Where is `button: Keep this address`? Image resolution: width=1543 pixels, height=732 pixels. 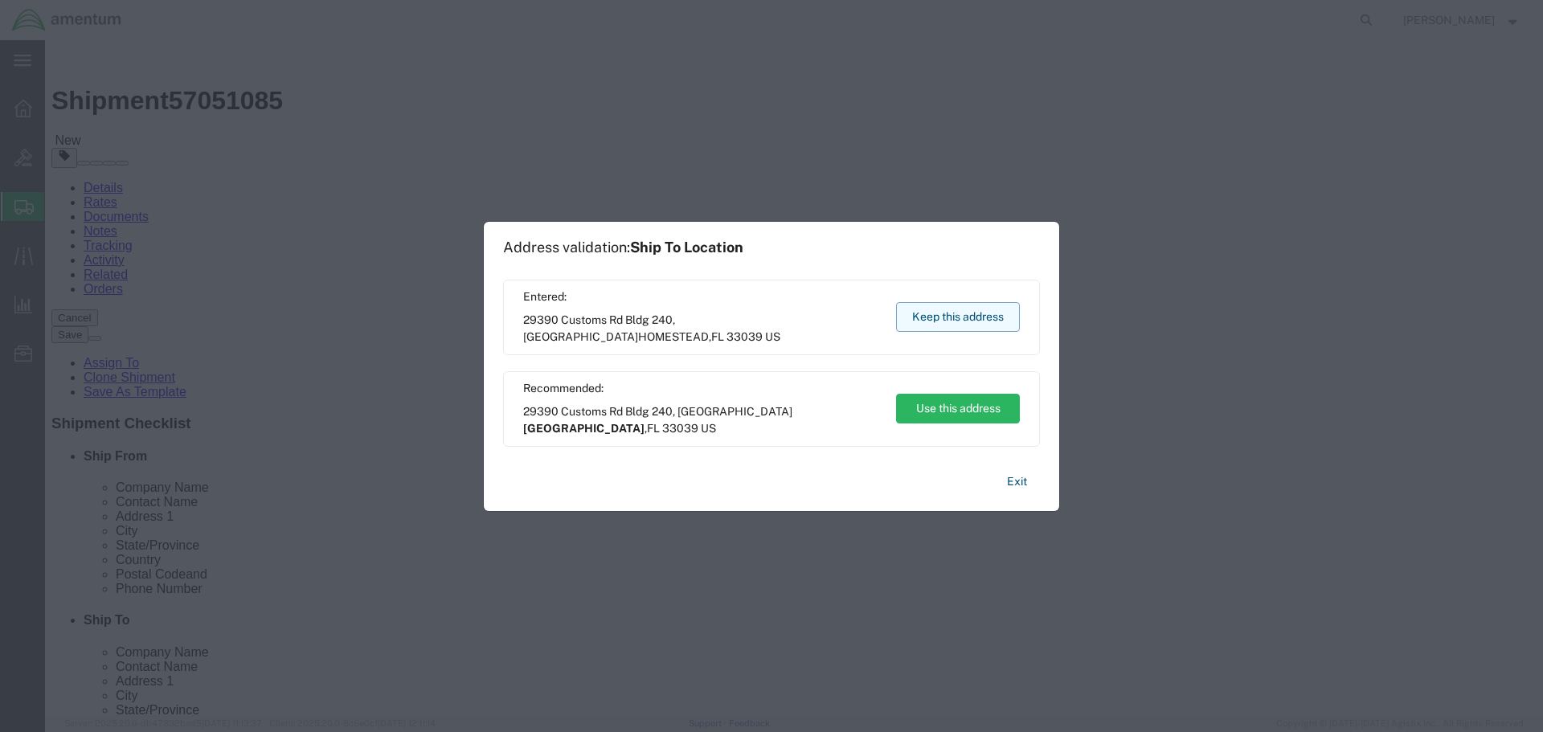
button: Keep this address is located at coordinates (958, 317).